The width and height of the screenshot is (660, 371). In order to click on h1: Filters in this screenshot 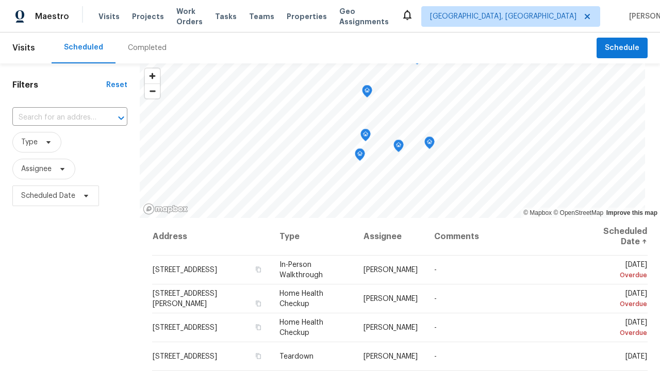, I will do `click(59, 85)`.